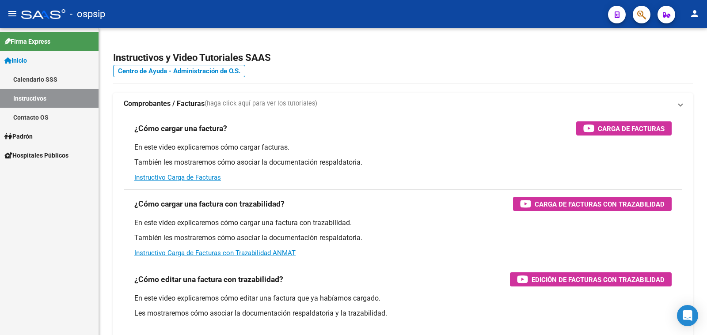 Image resolution: width=707 pixels, height=335 pixels. Describe the element at coordinates (695, 14) in the screenshot. I see `mat-icon: person` at that location.